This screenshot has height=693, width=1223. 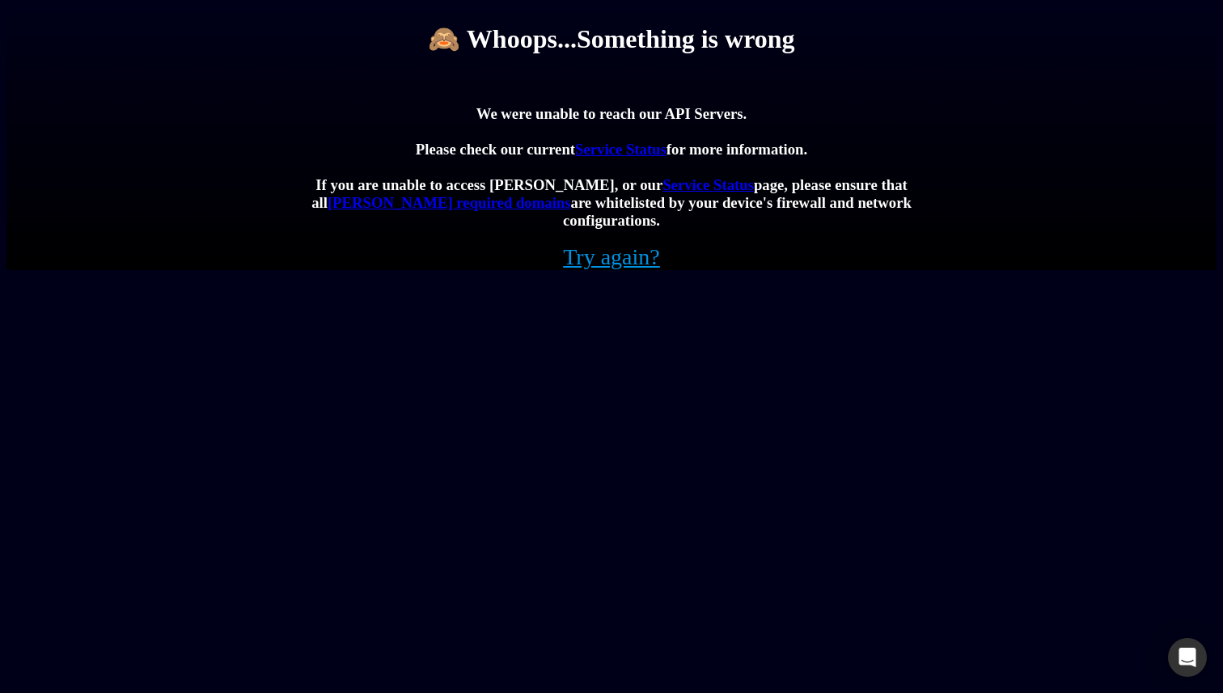 What do you see at coordinates (611, 257) in the screenshot?
I see `a: Try again?` at bounding box center [611, 257].